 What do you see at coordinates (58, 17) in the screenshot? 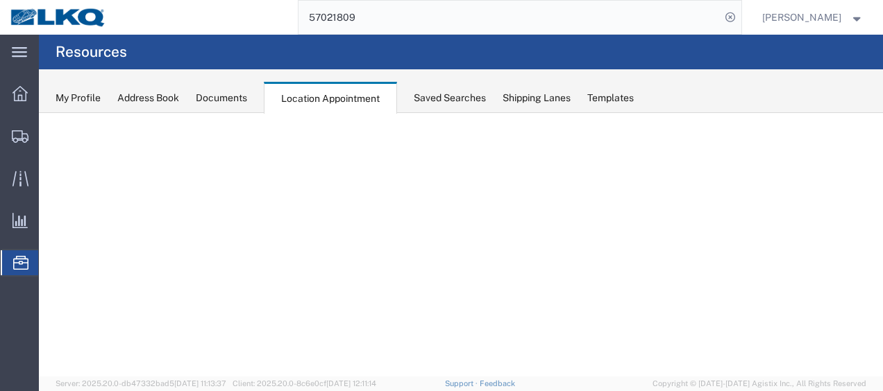
I see `img: logo` at bounding box center [58, 17].